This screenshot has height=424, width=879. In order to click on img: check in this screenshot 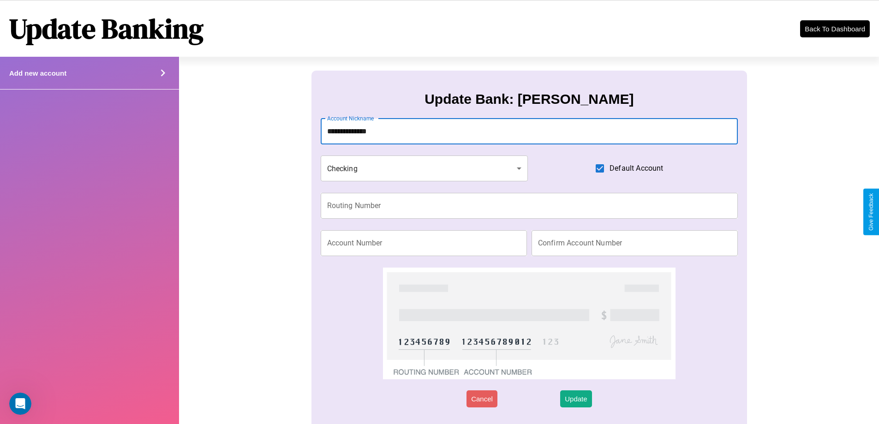, I will do `click(529, 324)`.